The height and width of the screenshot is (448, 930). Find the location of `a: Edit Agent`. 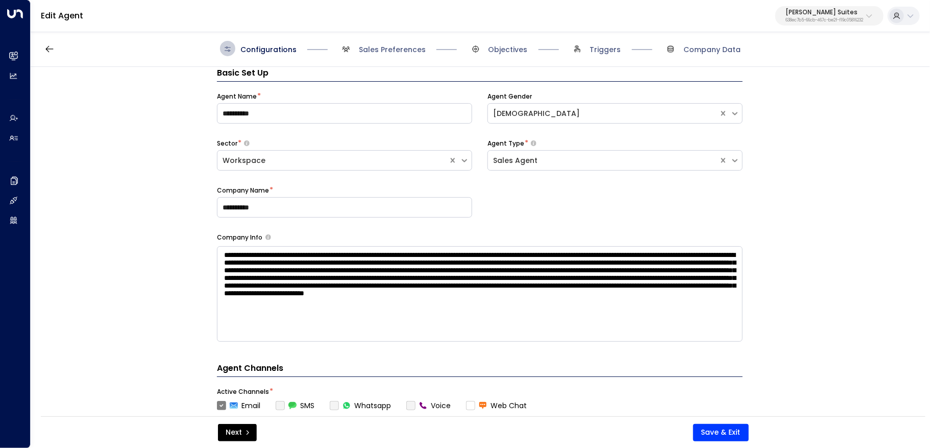

a: Edit Agent is located at coordinates (62, 15).